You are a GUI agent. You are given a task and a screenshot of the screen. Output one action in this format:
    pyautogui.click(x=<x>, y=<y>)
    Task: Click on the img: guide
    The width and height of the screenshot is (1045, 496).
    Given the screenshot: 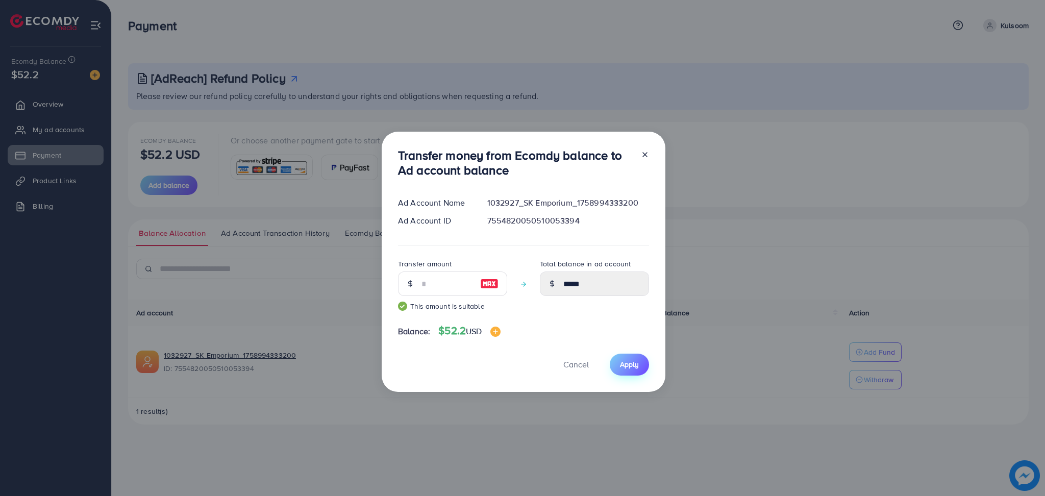 What is the action you would take?
    pyautogui.click(x=403, y=306)
    